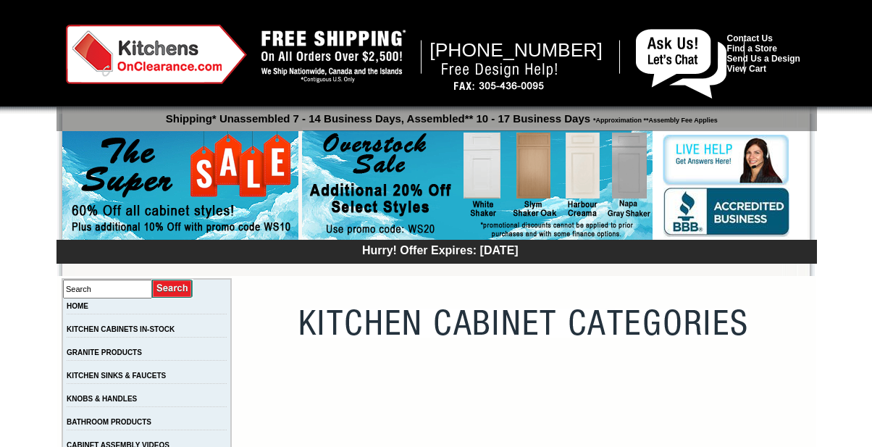 Image resolution: width=872 pixels, height=447 pixels. Describe the element at coordinates (77, 305) in the screenshot. I see `a: HOME` at that location.